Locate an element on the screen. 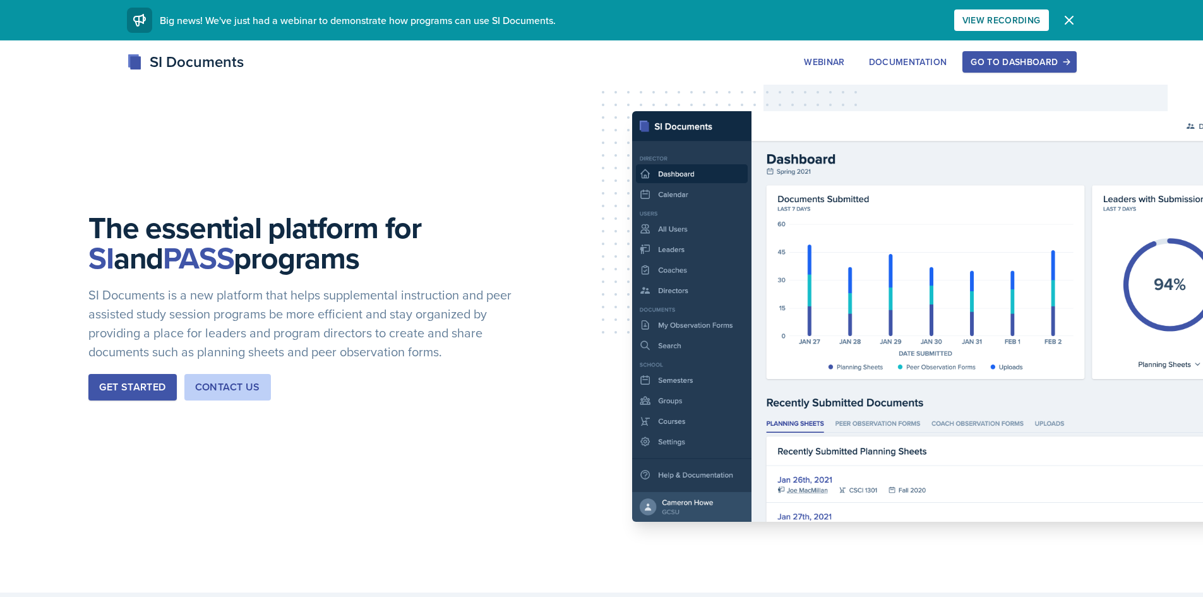 The height and width of the screenshot is (597, 1203). div: Webinar is located at coordinates (824, 62).